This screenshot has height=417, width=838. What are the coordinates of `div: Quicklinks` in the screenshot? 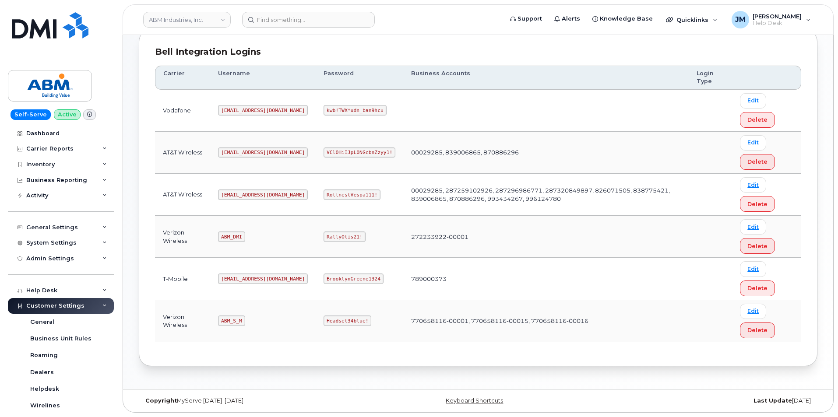 It's located at (691, 20).